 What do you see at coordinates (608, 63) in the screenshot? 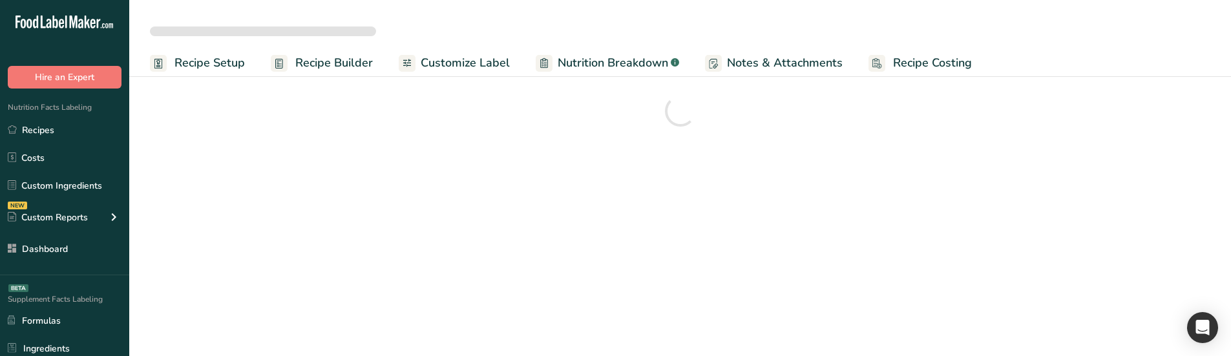
I see `a: Nutrition Breakdown` at bounding box center [608, 63].